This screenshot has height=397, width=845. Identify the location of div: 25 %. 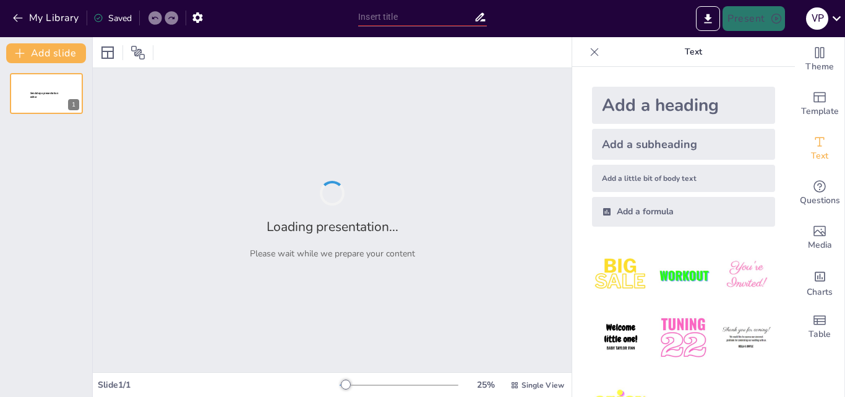
(486, 384).